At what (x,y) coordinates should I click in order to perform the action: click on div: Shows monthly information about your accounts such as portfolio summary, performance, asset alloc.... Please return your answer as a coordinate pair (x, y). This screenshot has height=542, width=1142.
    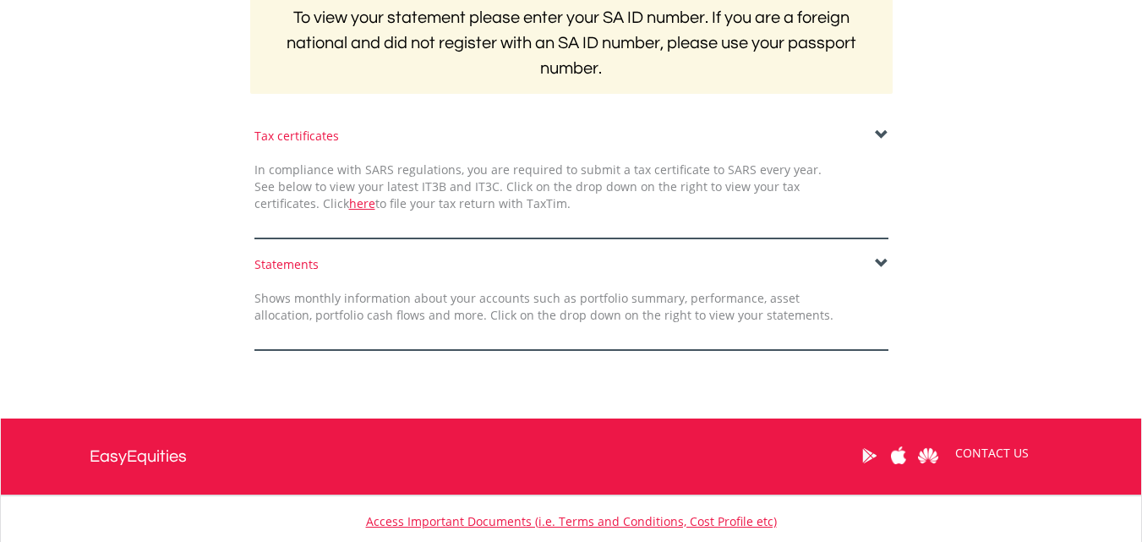
    Looking at the image, I should click on (543, 307).